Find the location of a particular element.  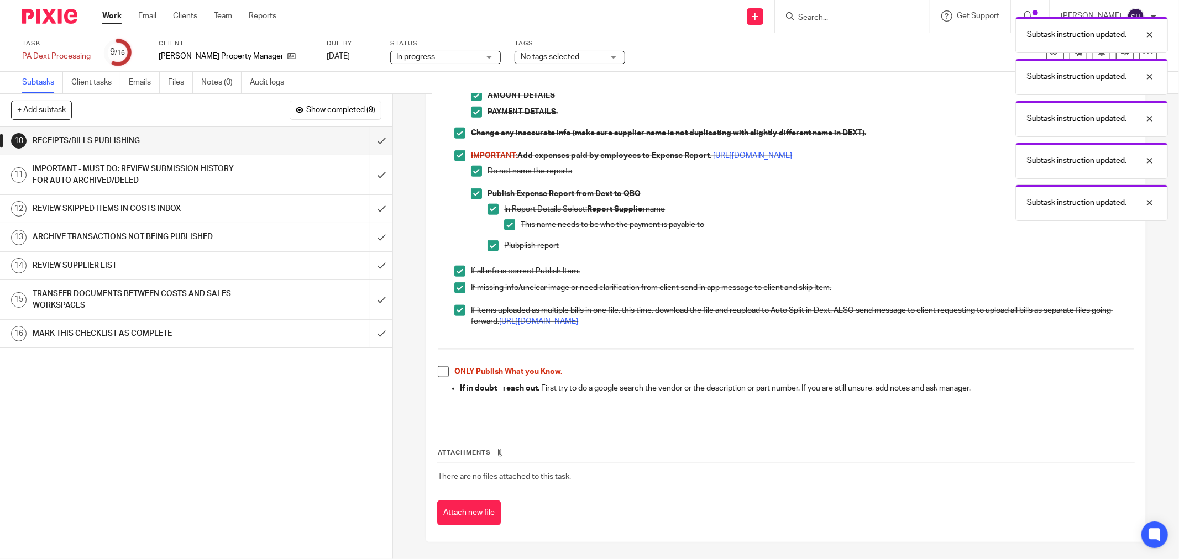

h1: IMPORTANT - MUST DO: REVIEW SUBMISSION HISTORY FOR AUTO ARCHIVED/DELED is located at coordinates (141, 175).